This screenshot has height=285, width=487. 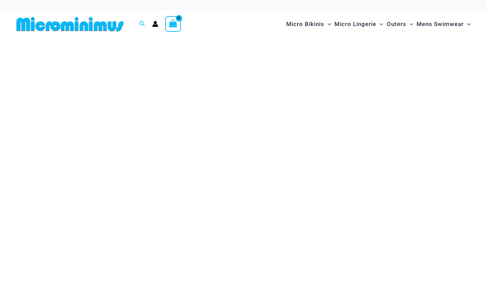 I want to click on a: View Shopping Cart, empty, so click(x=173, y=24).